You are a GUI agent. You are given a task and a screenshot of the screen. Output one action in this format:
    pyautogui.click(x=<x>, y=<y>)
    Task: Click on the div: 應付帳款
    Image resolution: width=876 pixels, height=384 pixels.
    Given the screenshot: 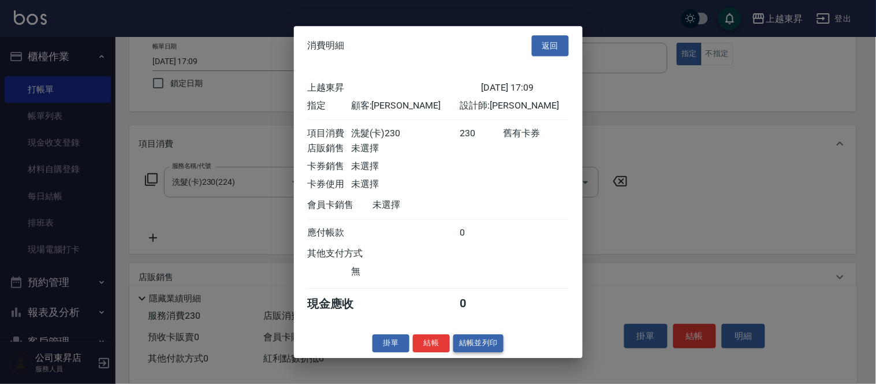 What is the action you would take?
    pyautogui.click(x=329, y=233)
    